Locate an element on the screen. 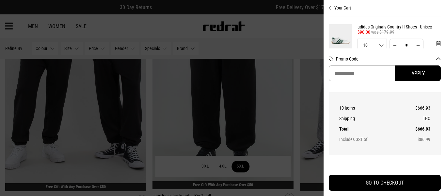 Image resolution: width=446 pixels, height=196 pixels. button: Increase quantity is located at coordinates (418, 45).